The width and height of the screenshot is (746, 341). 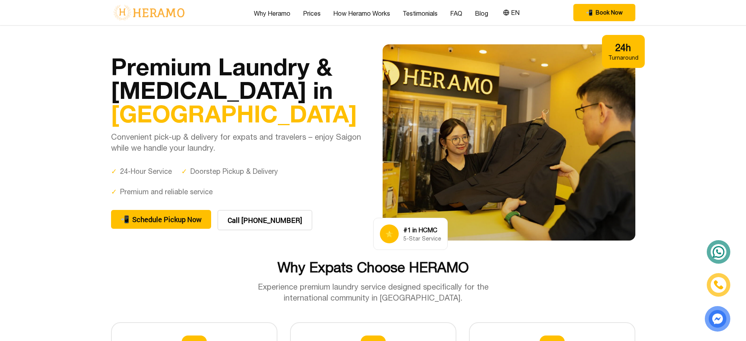 What do you see at coordinates (482, 13) in the screenshot?
I see `a: Blog` at bounding box center [482, 13].